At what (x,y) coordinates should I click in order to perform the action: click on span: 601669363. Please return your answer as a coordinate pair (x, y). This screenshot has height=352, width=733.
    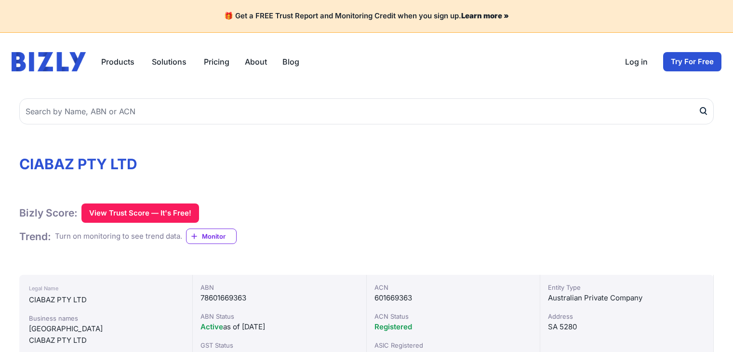
    Looking at the image, I should click on (393, 297).